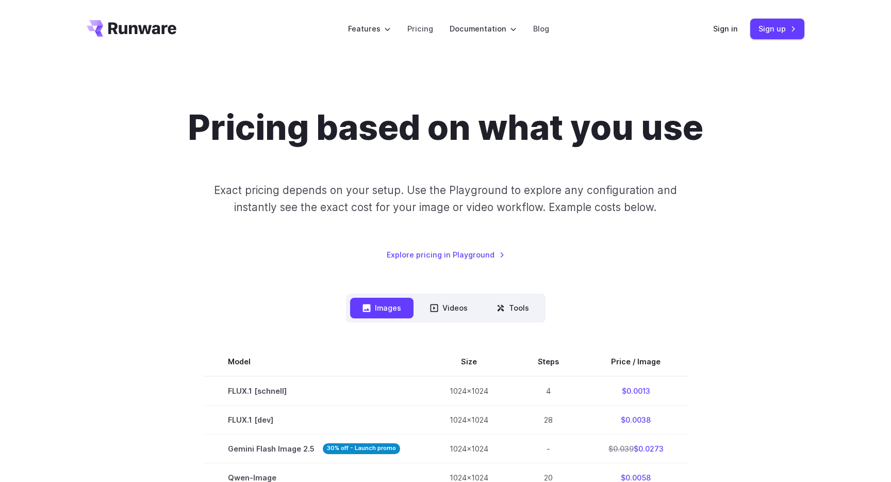  What do you see at coordinates (483, 28) in the screenshot?
I see `label: Documentation` at bounding box center [483, 28].